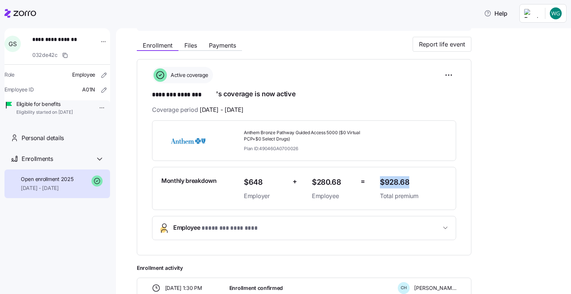 This screenshot has width=571, height=294. What do you see at coordinates (158, 45) in the screenshot?
I see `span: Enrollment` at bounding box center [158, 45].